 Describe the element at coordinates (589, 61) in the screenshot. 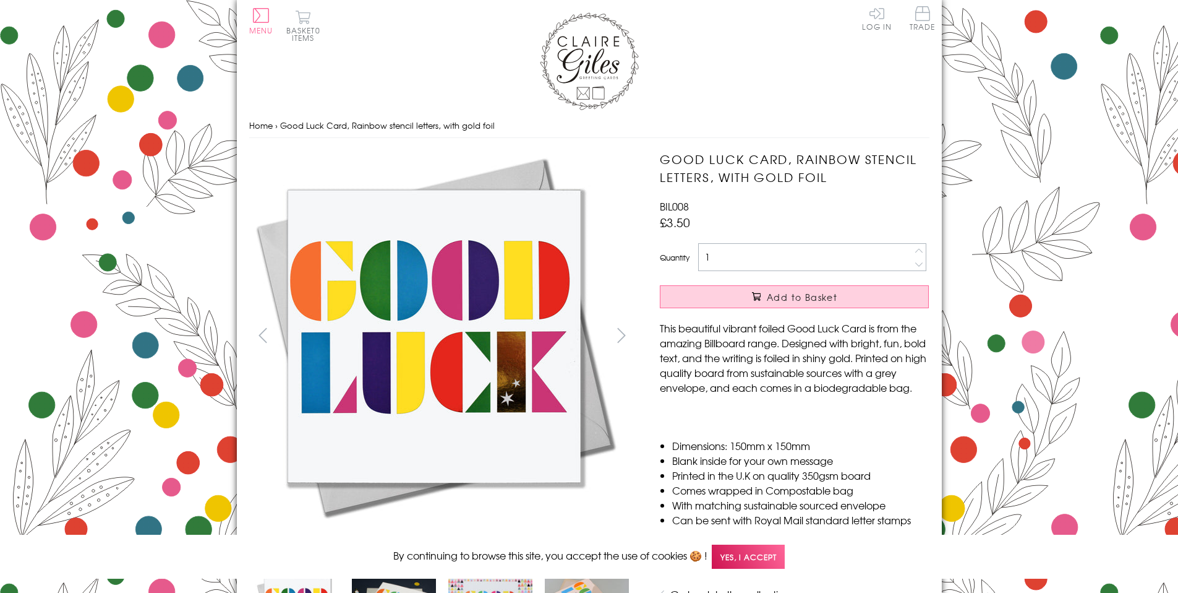

I see `img: Claire Giles Greetings Cards` at that location.